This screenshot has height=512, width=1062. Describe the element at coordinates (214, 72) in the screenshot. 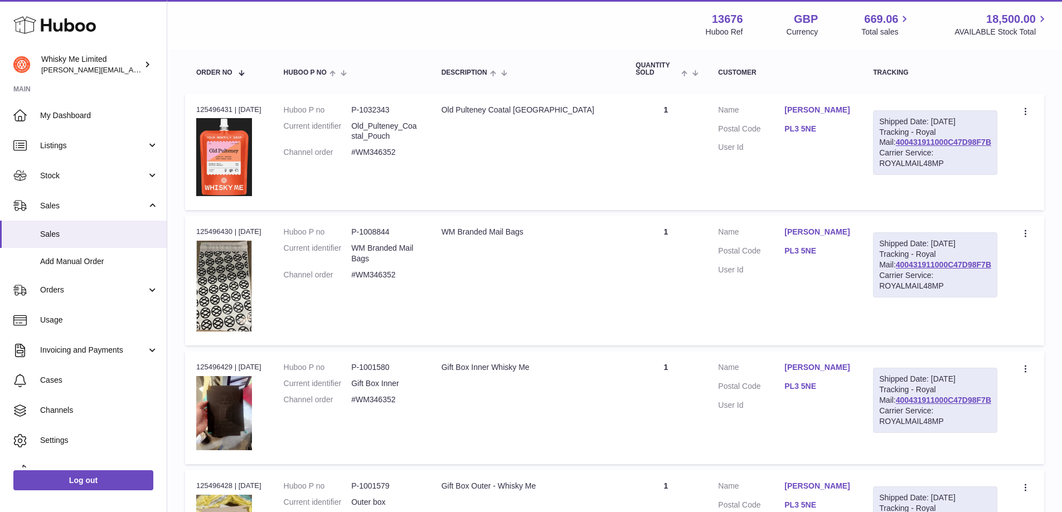

I see `span: Order No` at that location.